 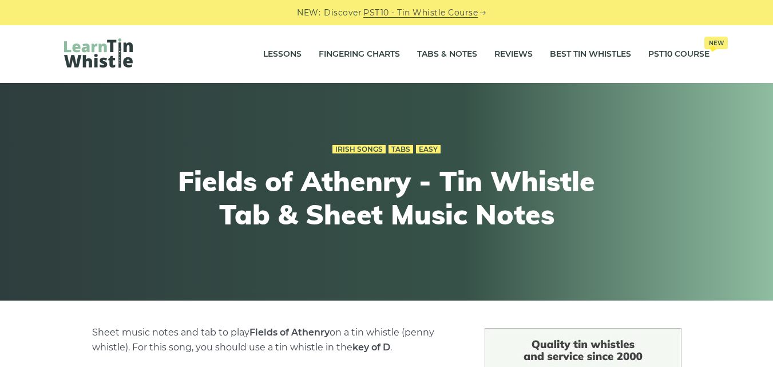 I want to click on a: Tabs & Notes, so click(x=447, y=54).